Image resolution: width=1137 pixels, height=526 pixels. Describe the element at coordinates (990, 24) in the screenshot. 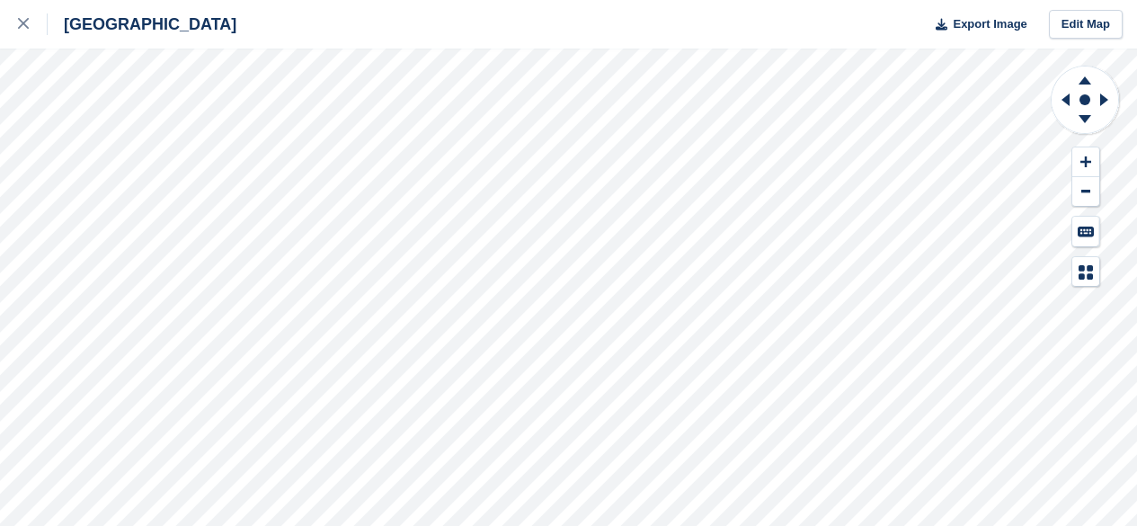

I see `span: Export Image` at that location.